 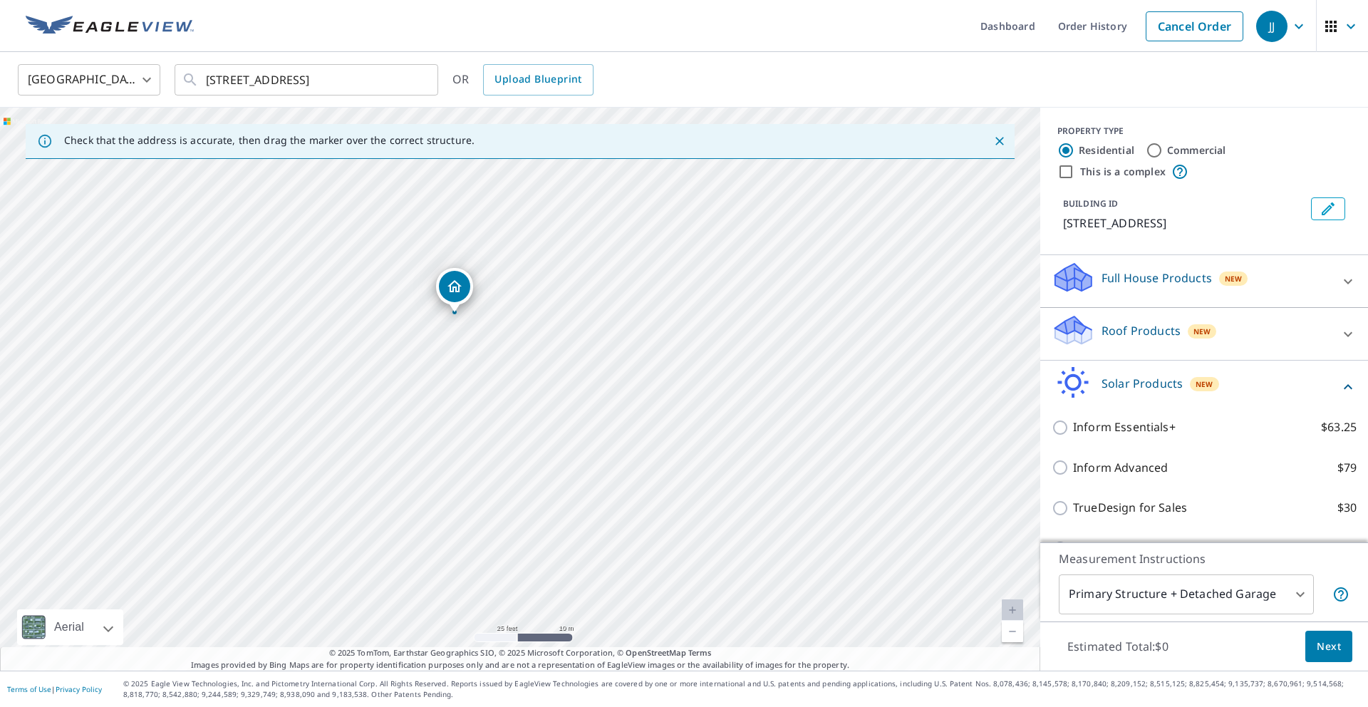 I want to click on label: Commercial, so click(x=1196, y=150).